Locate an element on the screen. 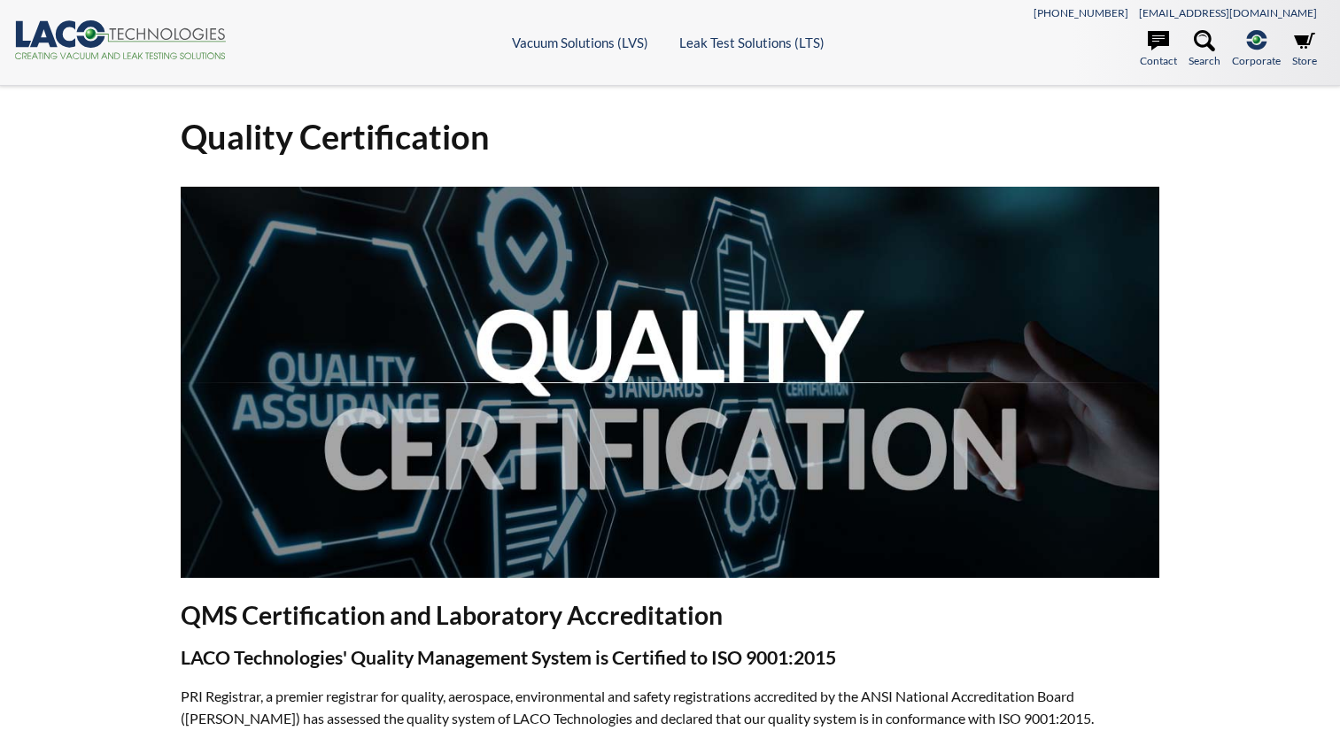 This screenshot has width=1340, height=738. a: Store is located at coordinates (1304, 50).